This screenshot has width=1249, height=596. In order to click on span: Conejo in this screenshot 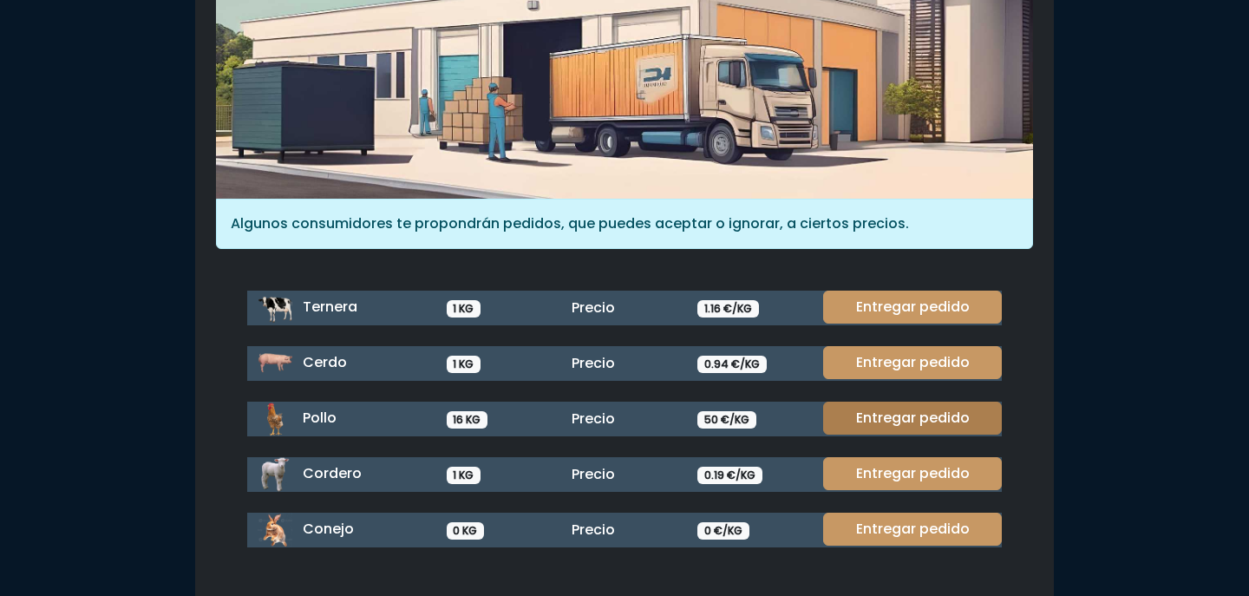, I will do `click(328, 528)`.